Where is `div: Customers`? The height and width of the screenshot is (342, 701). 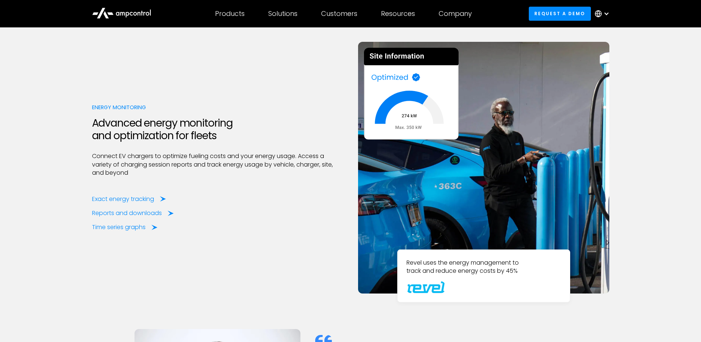
div: Customers is located at coordinates (339, 14).